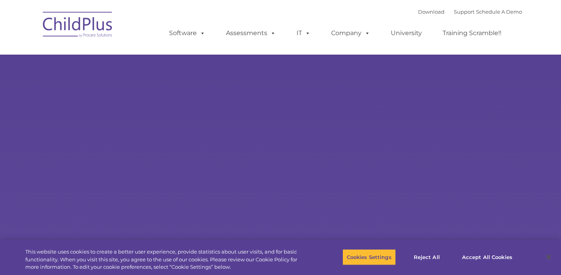 The height and width of the screenshot is (275, 561). Describe the element at coordinates (304, 33) in the screenshot. I see `a: IT` at that location.